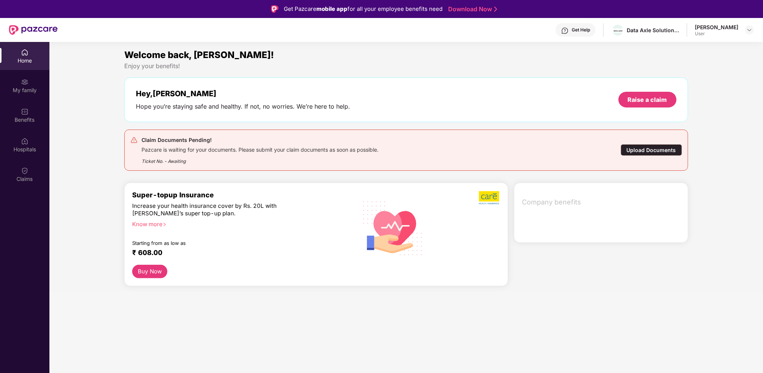 The height and width of the screenshot is (373, 763). Describe the element at coordinates (580, 30) in the screenshot. I see `div: Get Help` at that location.